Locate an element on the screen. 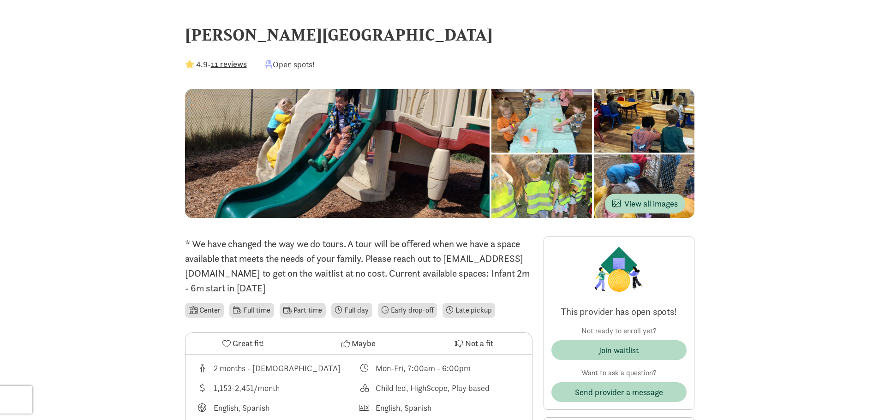  button: Send provider a message is located at coordinates (619, 392).